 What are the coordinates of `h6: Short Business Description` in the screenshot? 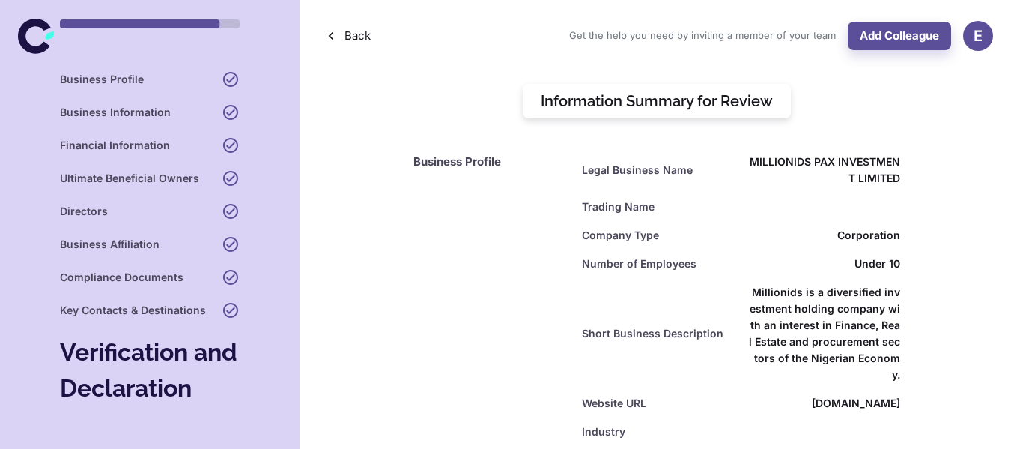 It's located at (652, 333).